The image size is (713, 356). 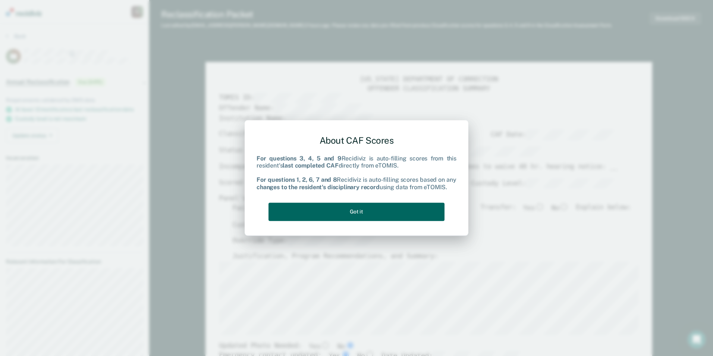 What do you see at coordinates (356, 140) in the screenshot?
I see `div: About CAF Scores` at bounding box center [356, 140].